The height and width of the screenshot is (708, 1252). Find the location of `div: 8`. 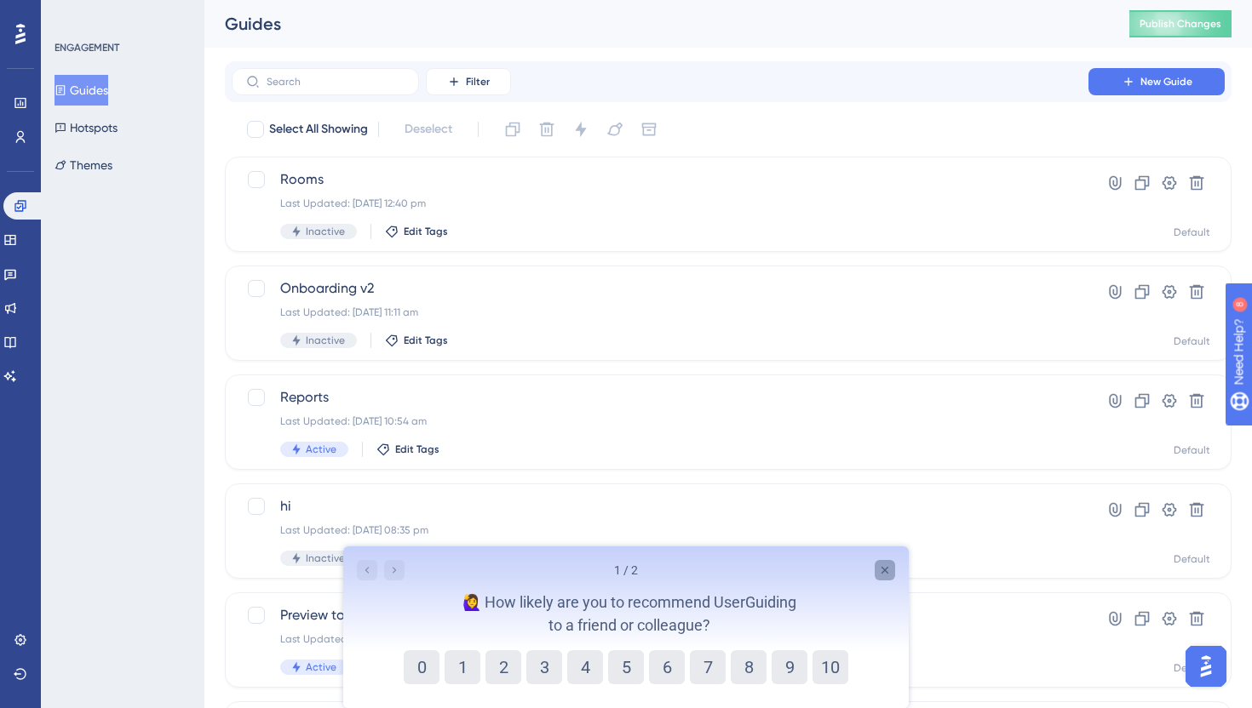

div: 8 is located at coordinates (121, 15).